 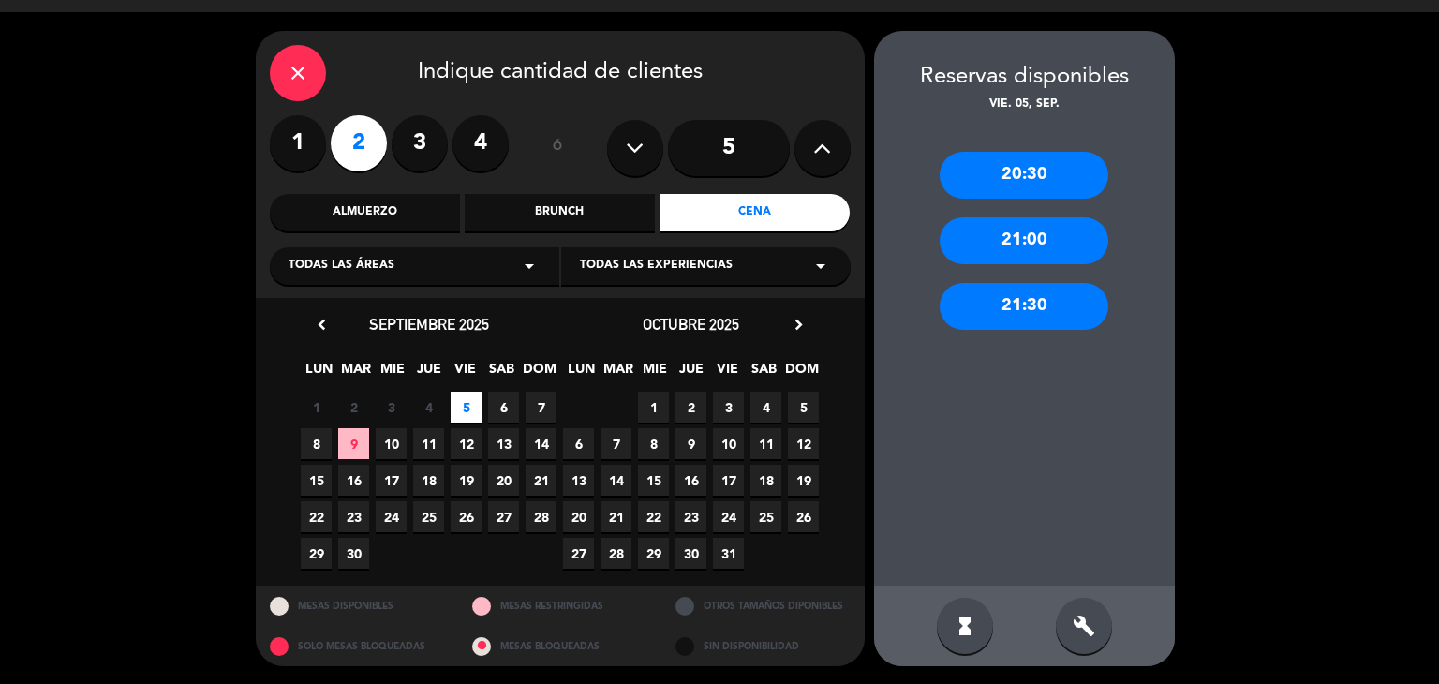 I want to click on div: MESAS DISPONIBLES, so click(x=357, y=605).